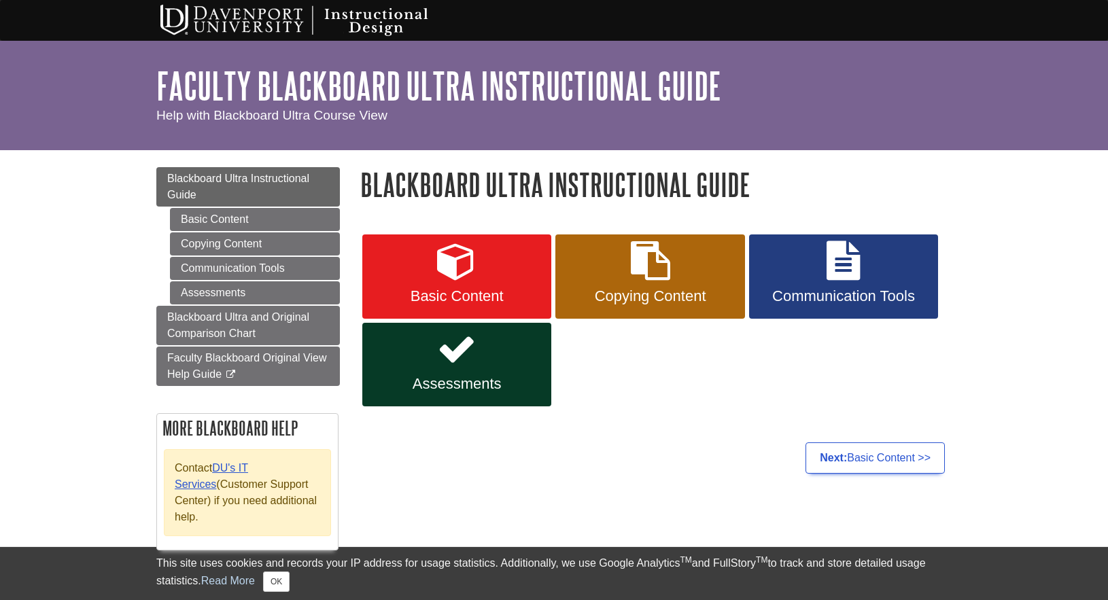 The height and width of the screenshot is (600, 1108). Describe the element at coordinates (438, 86) in the screenshot. I see `a: Faculty Blackboard Ultra Instructional Guide` at that location.